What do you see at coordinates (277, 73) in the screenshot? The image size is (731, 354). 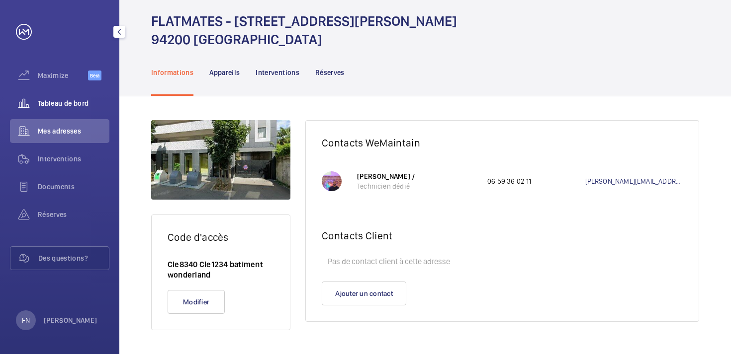 I see `p: Interventions` at bounding box center [277, 73].